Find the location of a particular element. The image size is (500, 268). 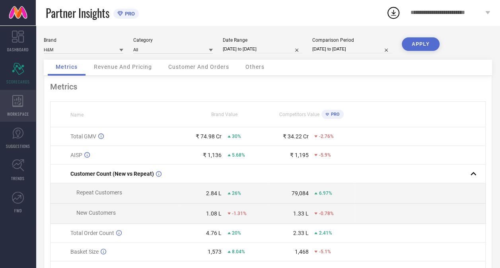

span: Repeat Customers is located at coordinates (99, 193).